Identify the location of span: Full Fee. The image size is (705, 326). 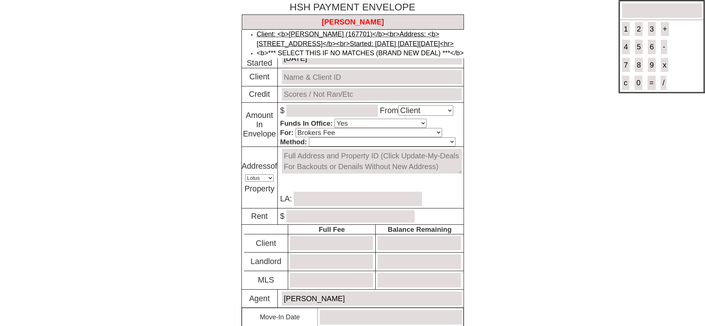
(331, 229).